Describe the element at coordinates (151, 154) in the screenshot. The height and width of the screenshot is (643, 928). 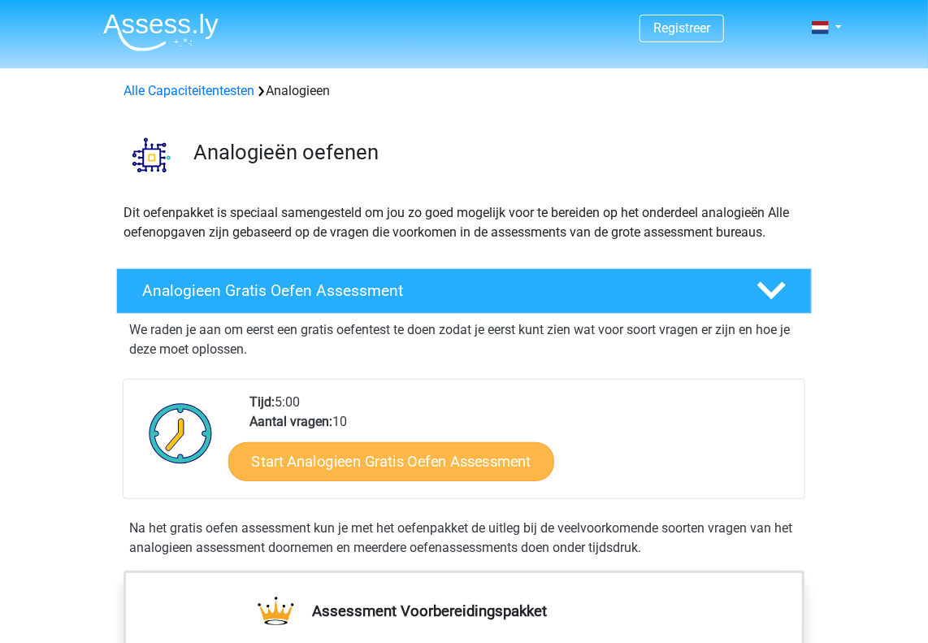
I see `img: analogieen` at that location.